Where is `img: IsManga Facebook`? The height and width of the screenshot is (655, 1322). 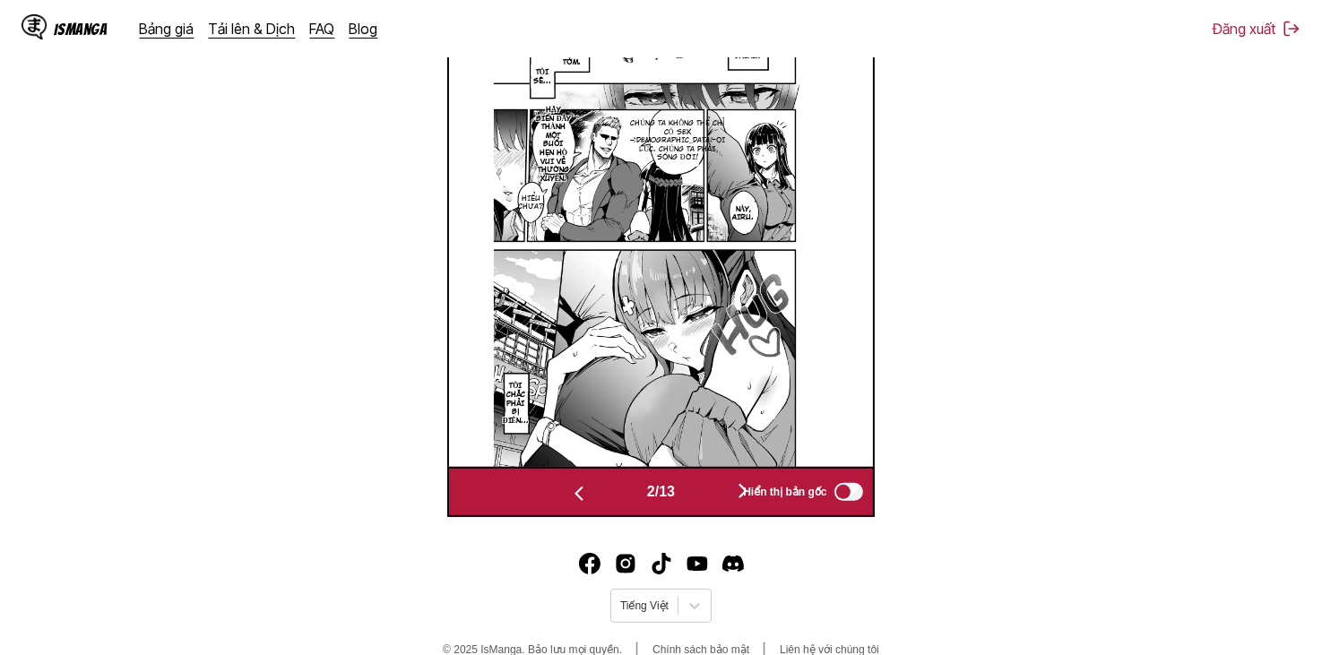 img: IsManga Facebook is located at coordinates (590, 564).